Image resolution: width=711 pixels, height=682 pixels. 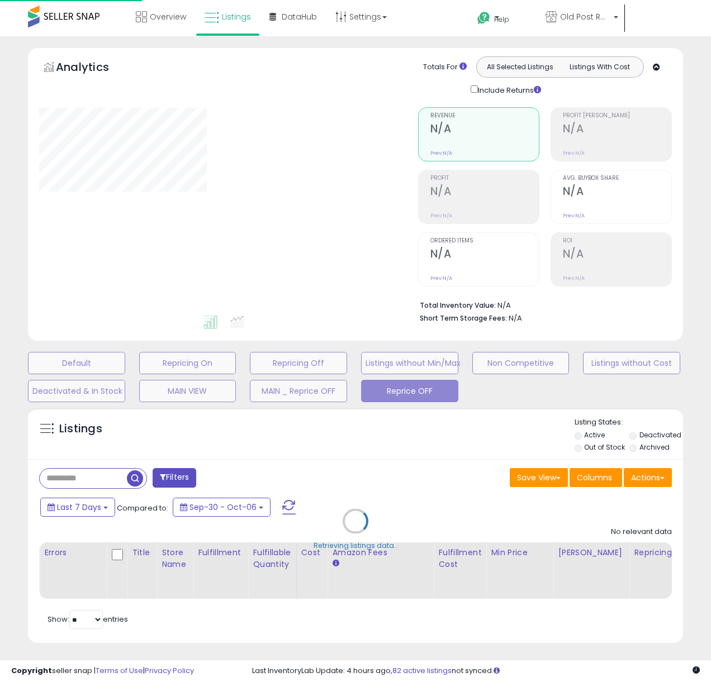 I want to click on span: ROI, so click(x=617, y=241).